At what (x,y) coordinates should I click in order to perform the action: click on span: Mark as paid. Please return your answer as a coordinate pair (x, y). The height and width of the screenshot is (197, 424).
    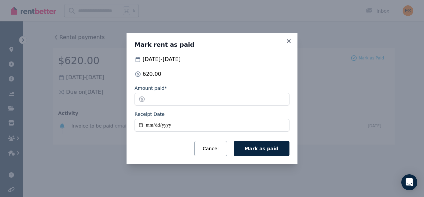
    Looking at the image, I should click on (261, 149).